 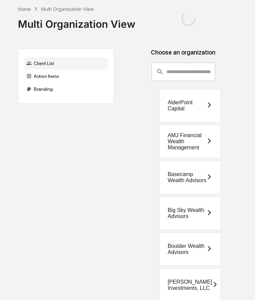 What do you see at coordinates (183, 72) in the screenshot?
I see `div: consultant-dashboard__filter-organizations-search-bar` at bounding box center [183, 72].